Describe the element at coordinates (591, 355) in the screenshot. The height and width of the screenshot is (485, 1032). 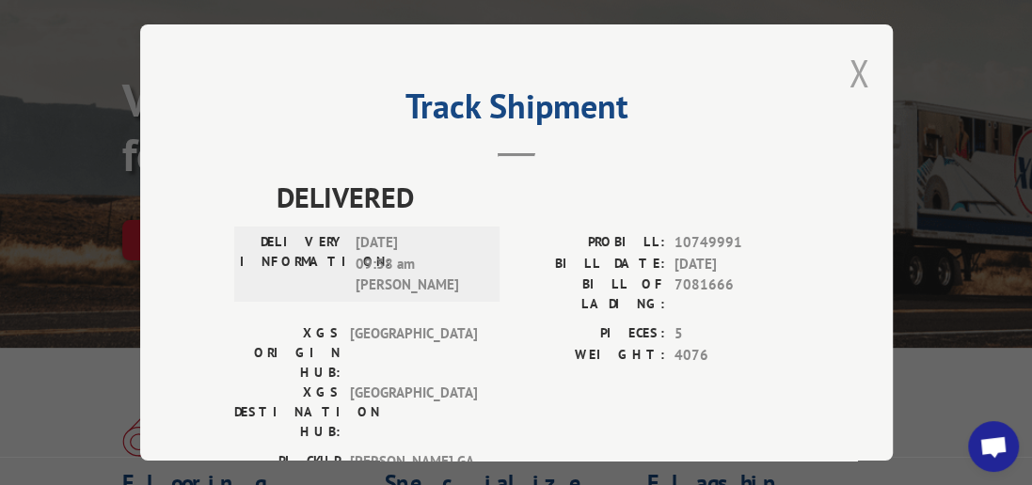
I see `label: WEIGHT:` at that location.